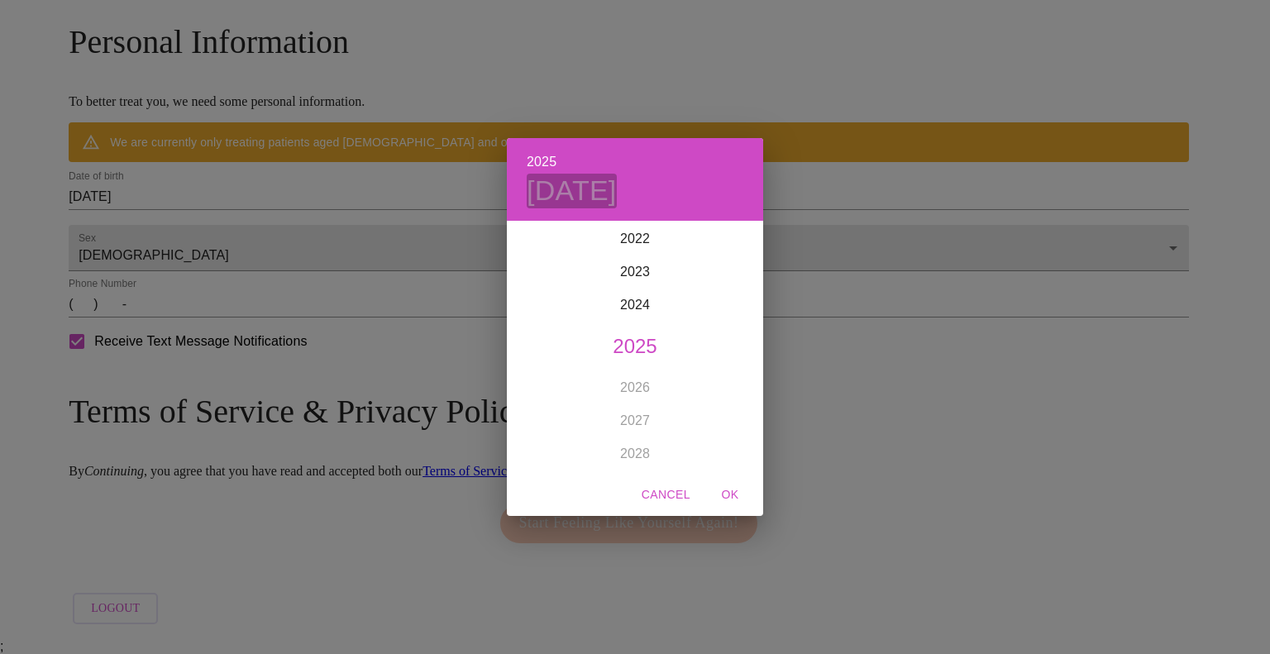  What do you see at coordinates (666, 494) in the screenshot?
I see `button: Cancel` at bounding box center [666, 494].